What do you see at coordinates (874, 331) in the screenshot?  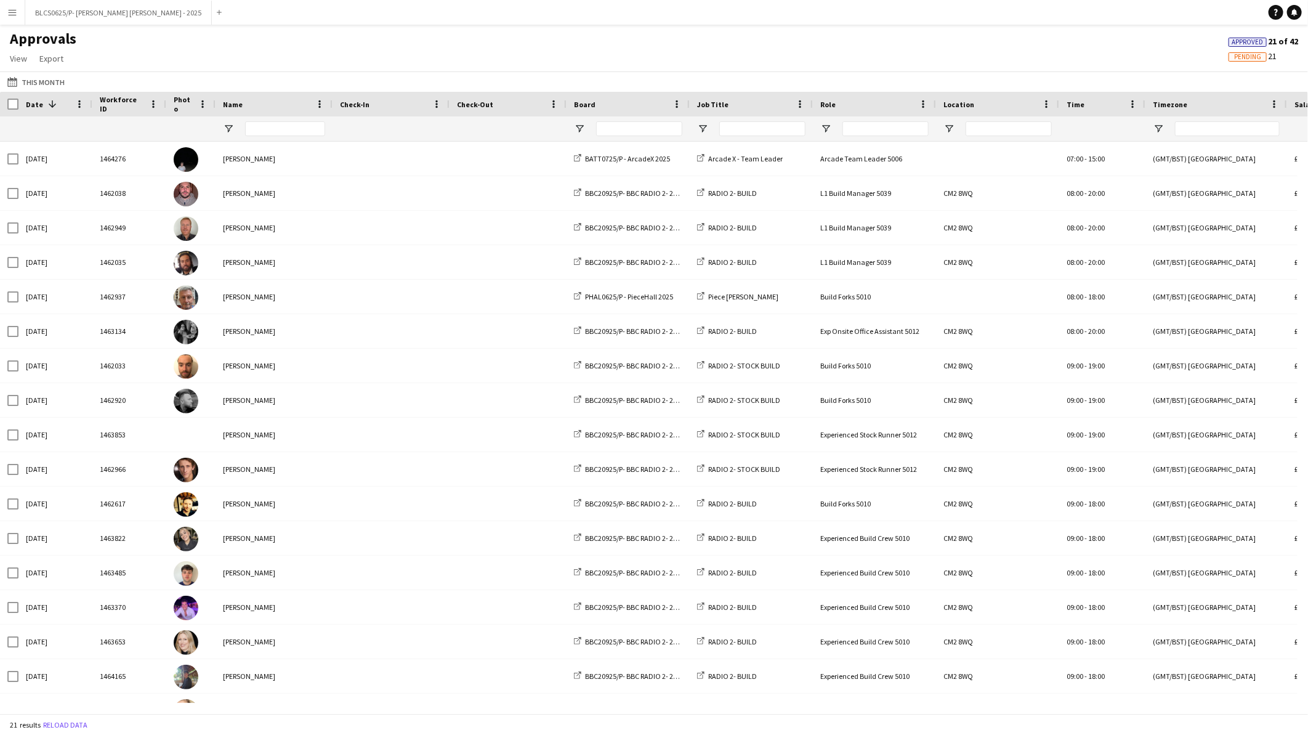 I see `div: Exp Onsite Office Assistant 5012` at bounding box center [874, 331].